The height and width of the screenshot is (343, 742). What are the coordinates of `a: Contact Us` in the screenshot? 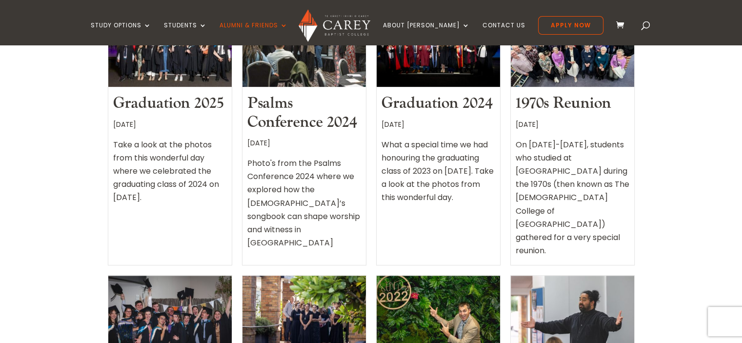 It's located at (504, 33).